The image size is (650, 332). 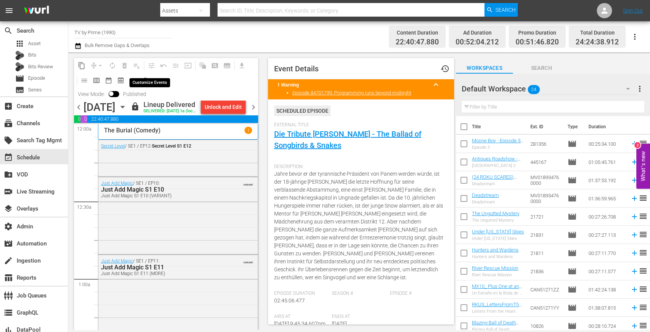 I want to click on td: 00:27:11.770, so click(x=606, y=253).